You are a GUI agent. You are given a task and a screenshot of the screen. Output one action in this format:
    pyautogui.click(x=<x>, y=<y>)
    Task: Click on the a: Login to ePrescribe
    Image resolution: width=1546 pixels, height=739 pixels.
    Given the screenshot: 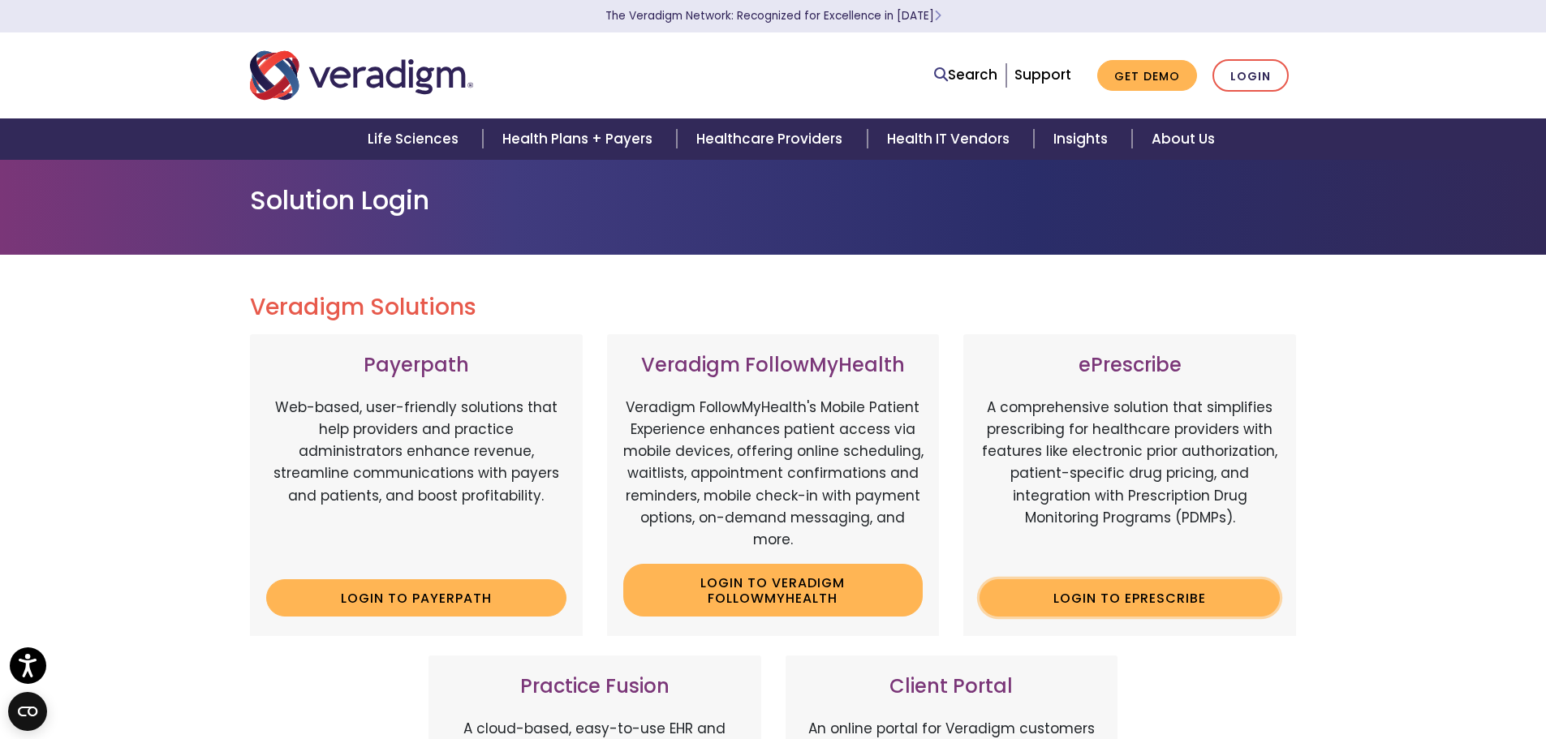 What is the action you would take?
    pyautogui.click(x=1130, y=598)
    